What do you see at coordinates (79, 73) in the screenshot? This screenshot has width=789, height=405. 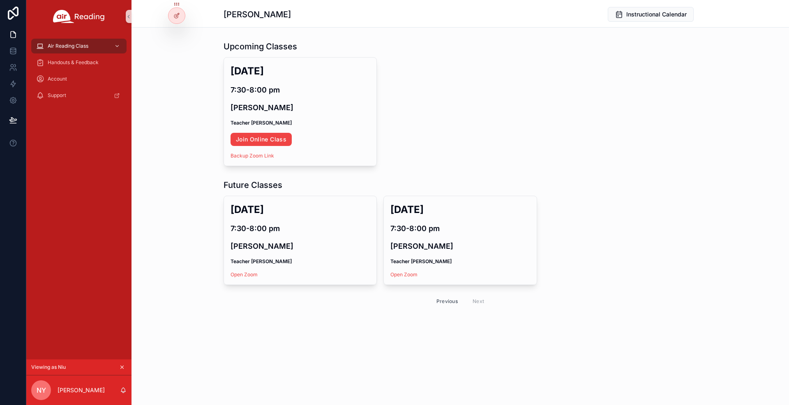 I see `div: scrollable content` at bounding box center [79, 73].